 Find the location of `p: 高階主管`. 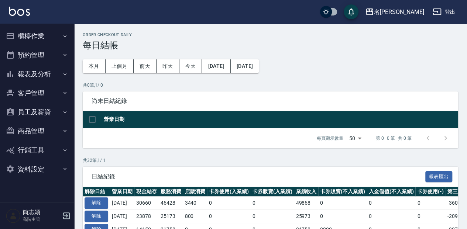

p: 高階主管 is located at coordinates (41, 220).